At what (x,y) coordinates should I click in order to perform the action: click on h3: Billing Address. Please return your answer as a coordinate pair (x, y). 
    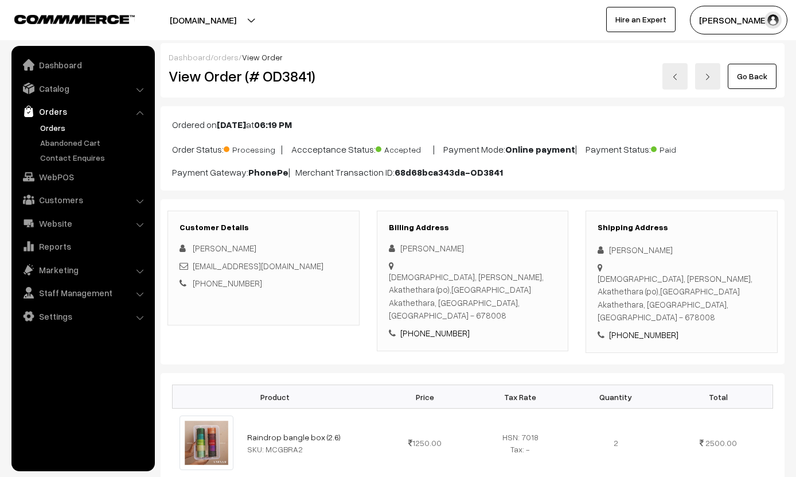
    Looking at the image, I should click on (473, 227).